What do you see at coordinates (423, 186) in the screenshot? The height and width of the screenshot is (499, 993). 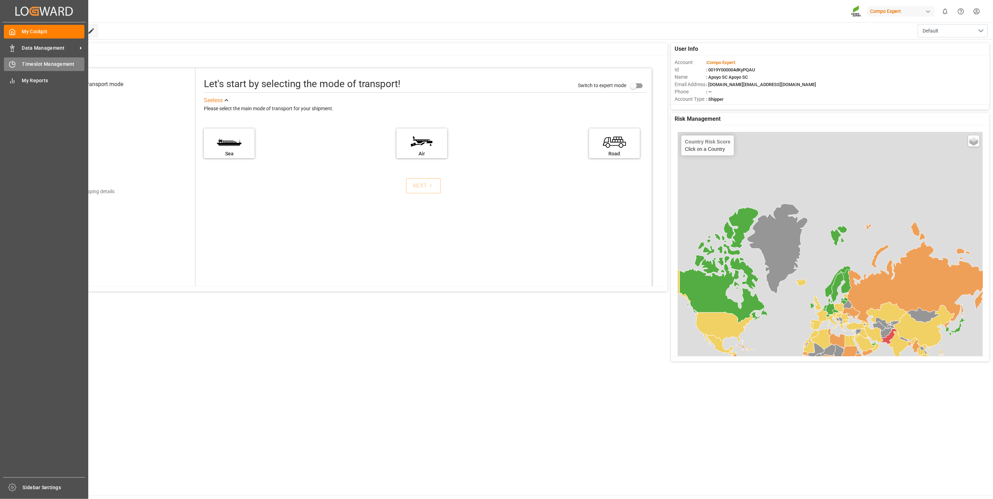 I see `button: NEXT` at bounding box center [423, 186].